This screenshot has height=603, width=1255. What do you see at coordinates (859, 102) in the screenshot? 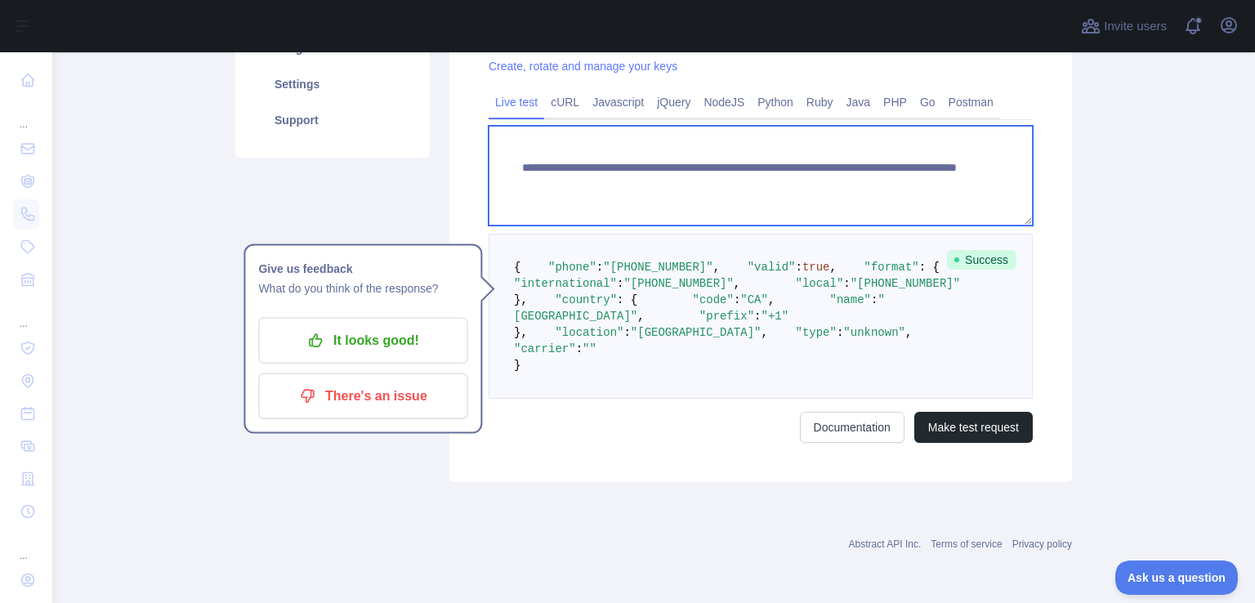
I see `a: Java` at bounding box center [859, 102].